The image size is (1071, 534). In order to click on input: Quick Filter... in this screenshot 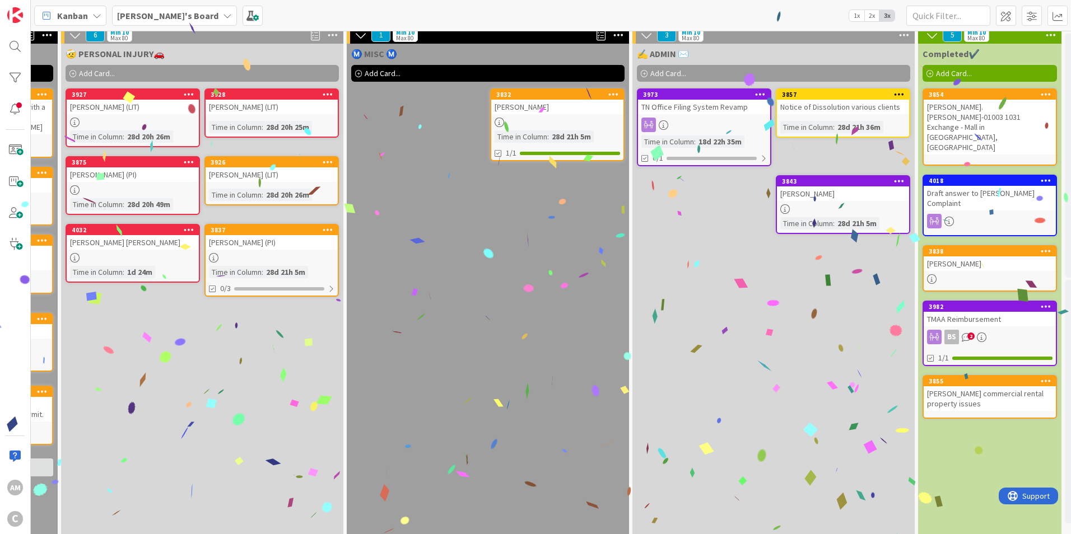, I will do `click(948, 16)`.